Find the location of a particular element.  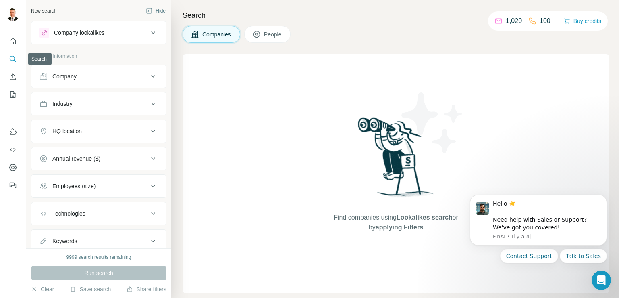

button: Enrich CSV is located at coordinates (13, 77).